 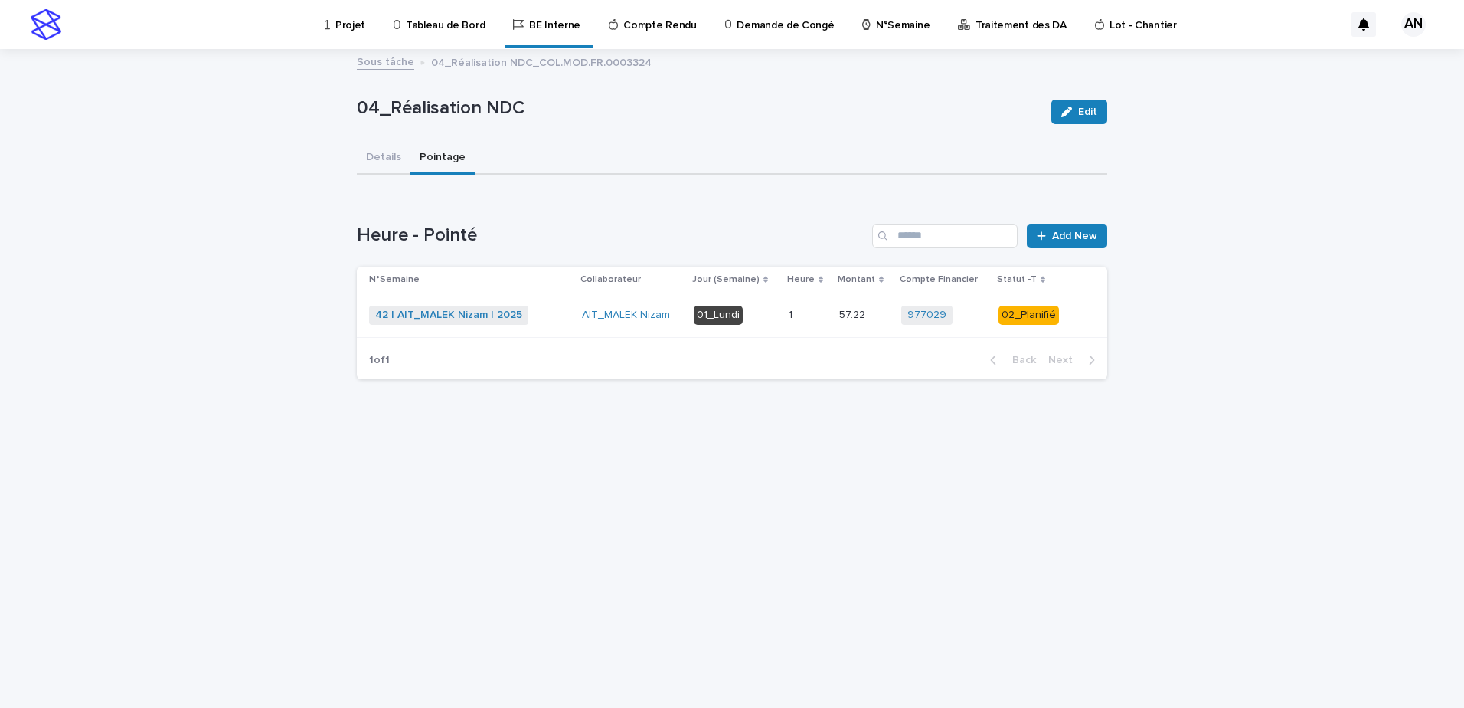 What do you see at coordinates (541, 61) in the screenshot?
I see `p: 04_Réalisation NDC_COL.MOD.FR.0003324` at bounding box center [541, 61].